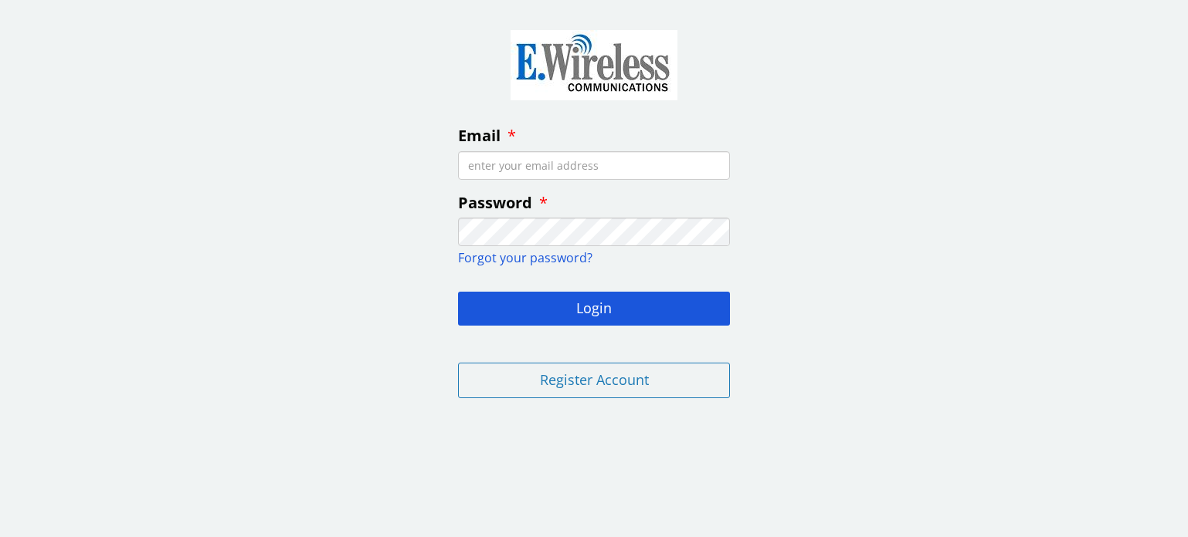 The image size is (1188, 537). What do you see at coordinates (479, 135) in the screenshot?
I see `span: Email` at bounding box center [479, 135].